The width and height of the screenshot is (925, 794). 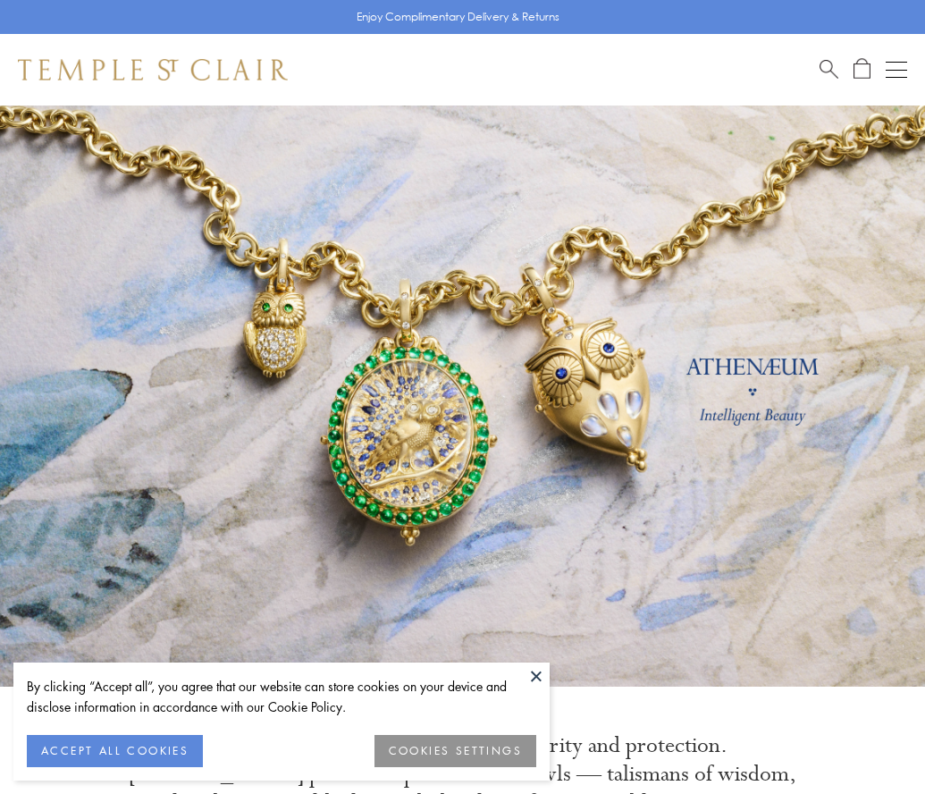 What do you see at coordinates (282, 696) in the screenshot?
I see `div: By clicking “Accept all”, you agree that our website can store cookies on your device and disclos...` at bounding box center [282, 696].